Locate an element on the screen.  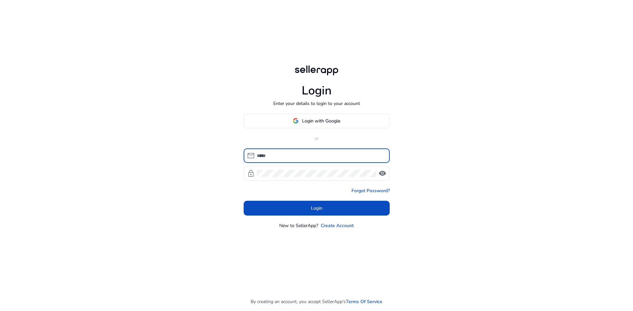
a: Forgot Password? is located at coordinates (370, 191).